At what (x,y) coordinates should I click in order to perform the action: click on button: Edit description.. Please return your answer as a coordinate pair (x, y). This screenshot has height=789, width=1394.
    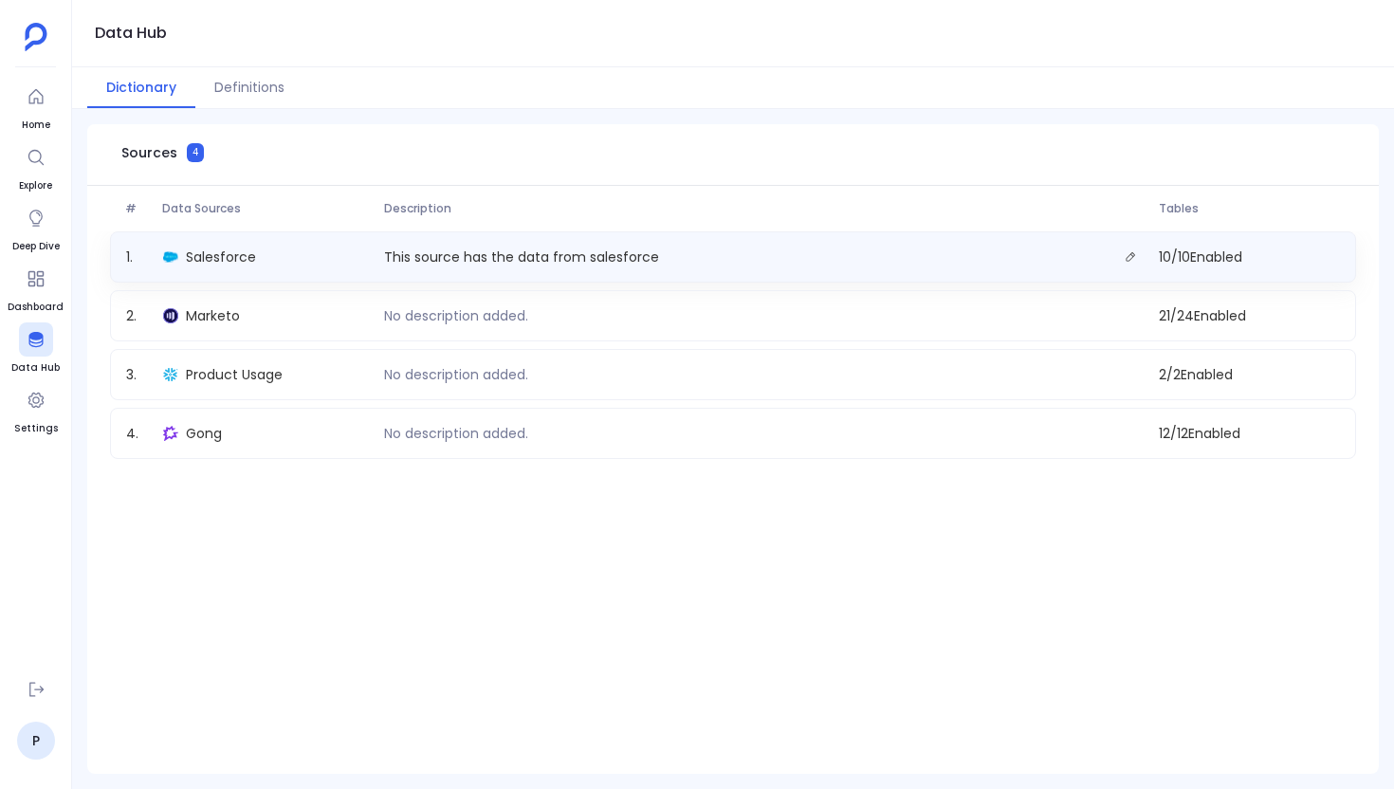
    Looking at the image, I should click on (1130, 257).